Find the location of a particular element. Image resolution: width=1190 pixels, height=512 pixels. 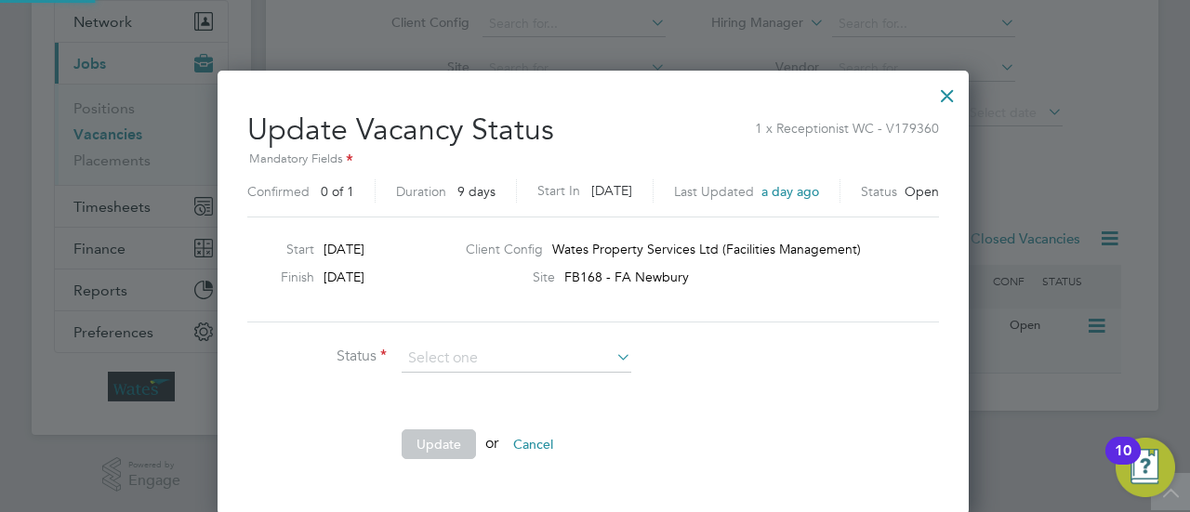

li: or is located at coordinates (526, 454).